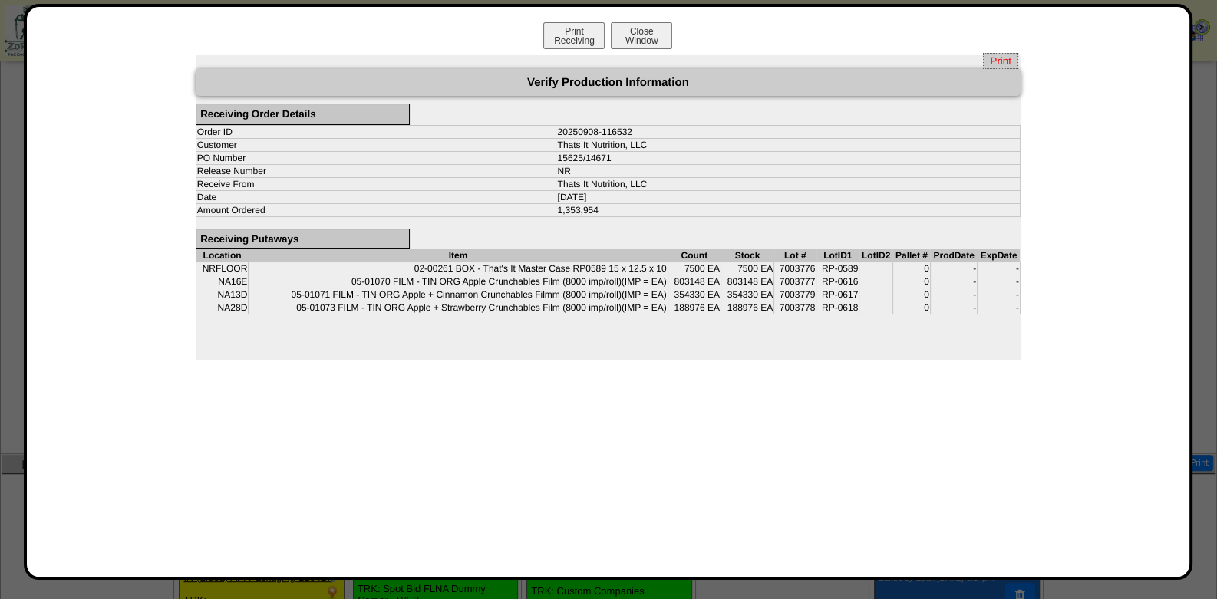  I want to click on th: ProdDate, so click(953, 255).